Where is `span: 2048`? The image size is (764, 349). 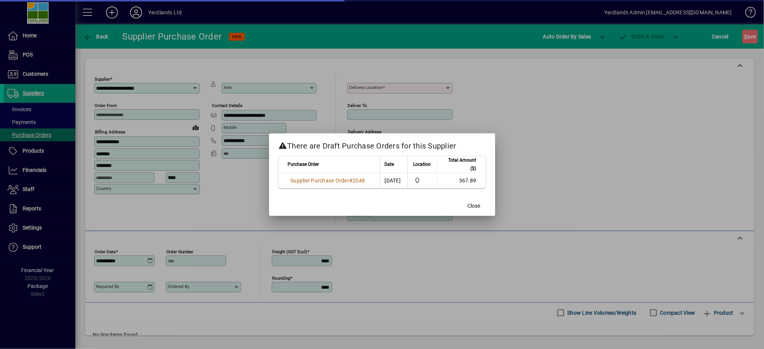 span: 2048 is located at coordinates (359, 181).